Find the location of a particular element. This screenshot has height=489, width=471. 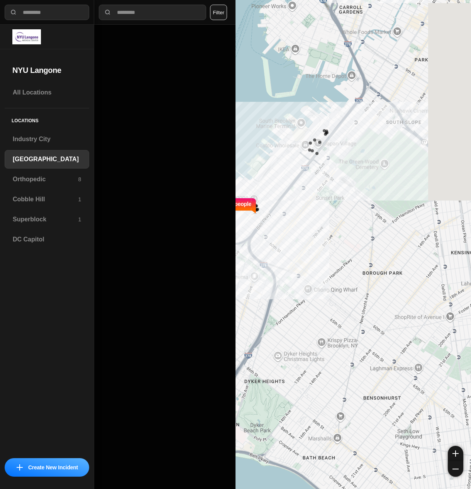

a: All Locations is located at coordinates (47, 93).